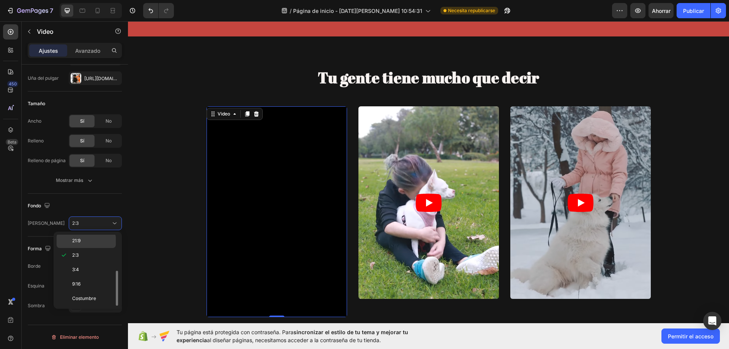  Describe the element at coordinates (45, 32) in the screenshot. I see `font: Video` at that location.